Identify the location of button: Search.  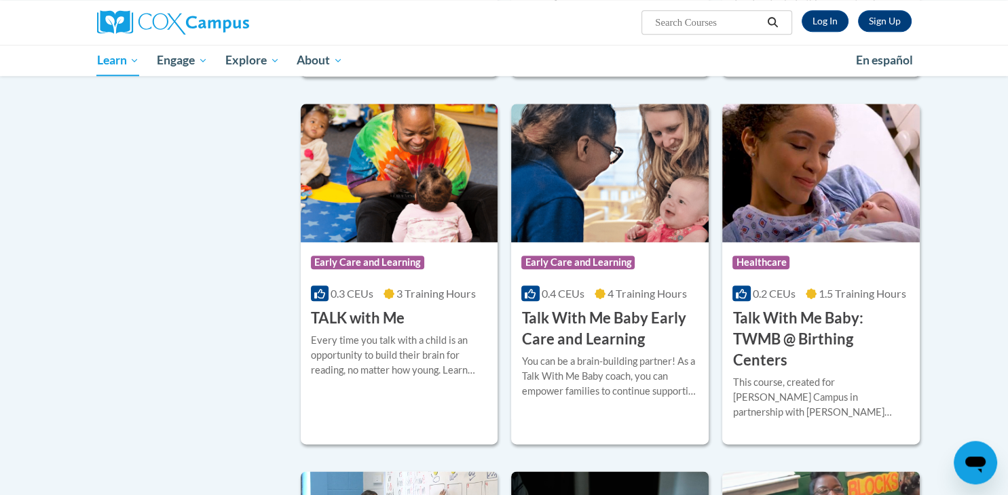
(772, 22).